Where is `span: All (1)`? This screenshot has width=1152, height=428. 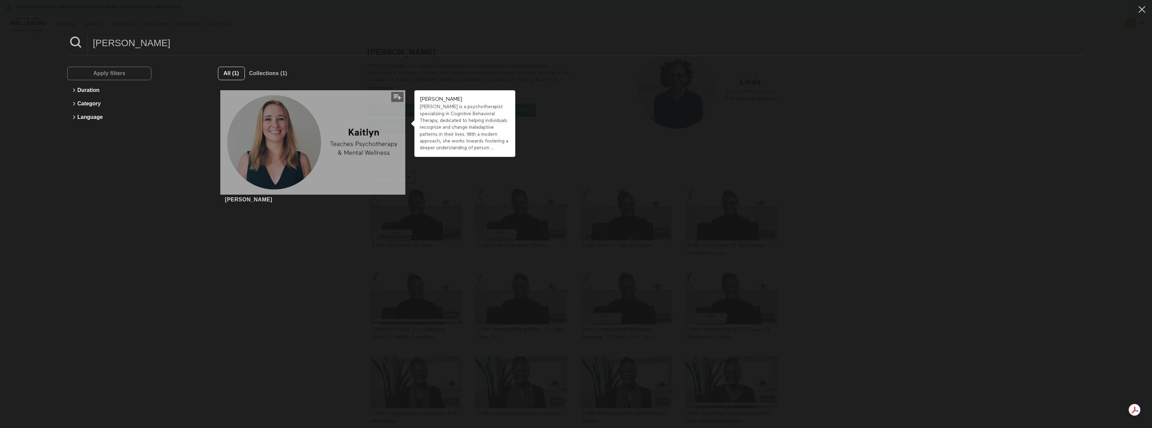 span: All (1) is located at coordinates (231, 73).